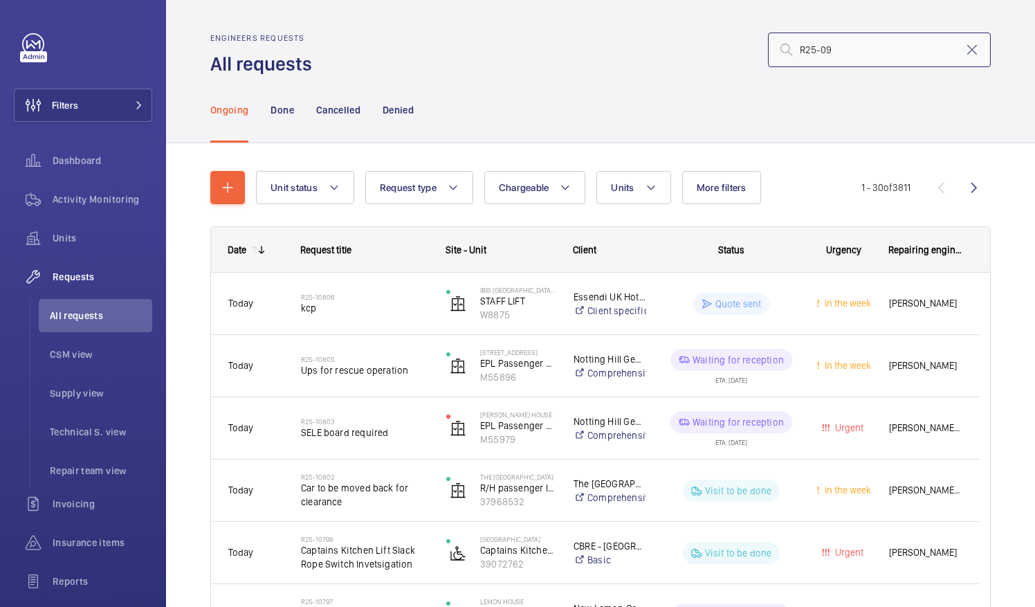 Image resolution: width=1035 pixels, height=607 pixels. Describe the element at coordinates (466, 250) in the screenshot. I see `span: Site - Unit` at that location.